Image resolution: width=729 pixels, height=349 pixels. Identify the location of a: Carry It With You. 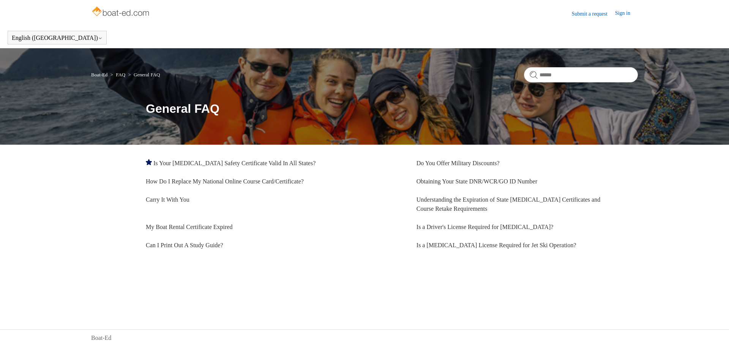
(167, 199).